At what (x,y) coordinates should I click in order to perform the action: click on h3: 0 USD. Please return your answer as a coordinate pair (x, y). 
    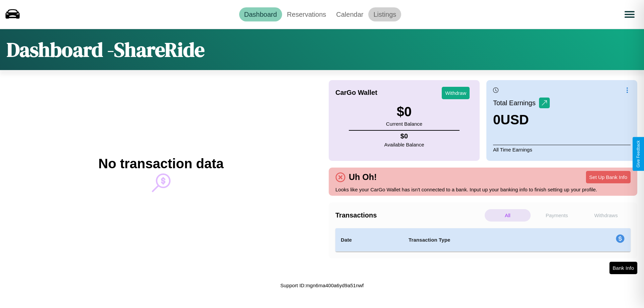
    Looking at the image, I should click on (521, 120).